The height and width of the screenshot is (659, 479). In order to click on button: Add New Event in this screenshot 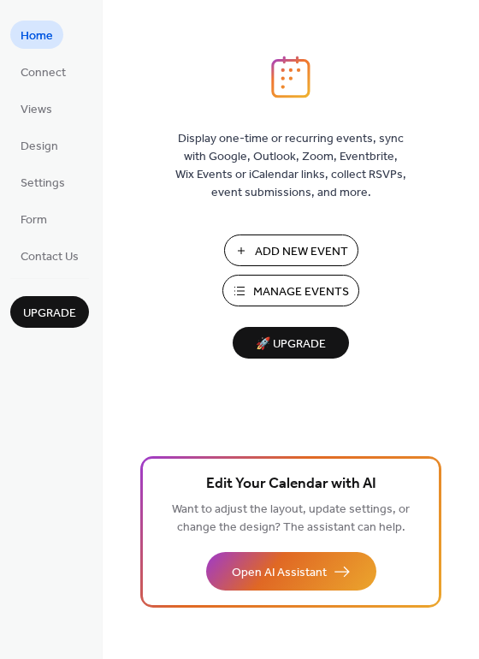, I will do `click(291, 250)`.